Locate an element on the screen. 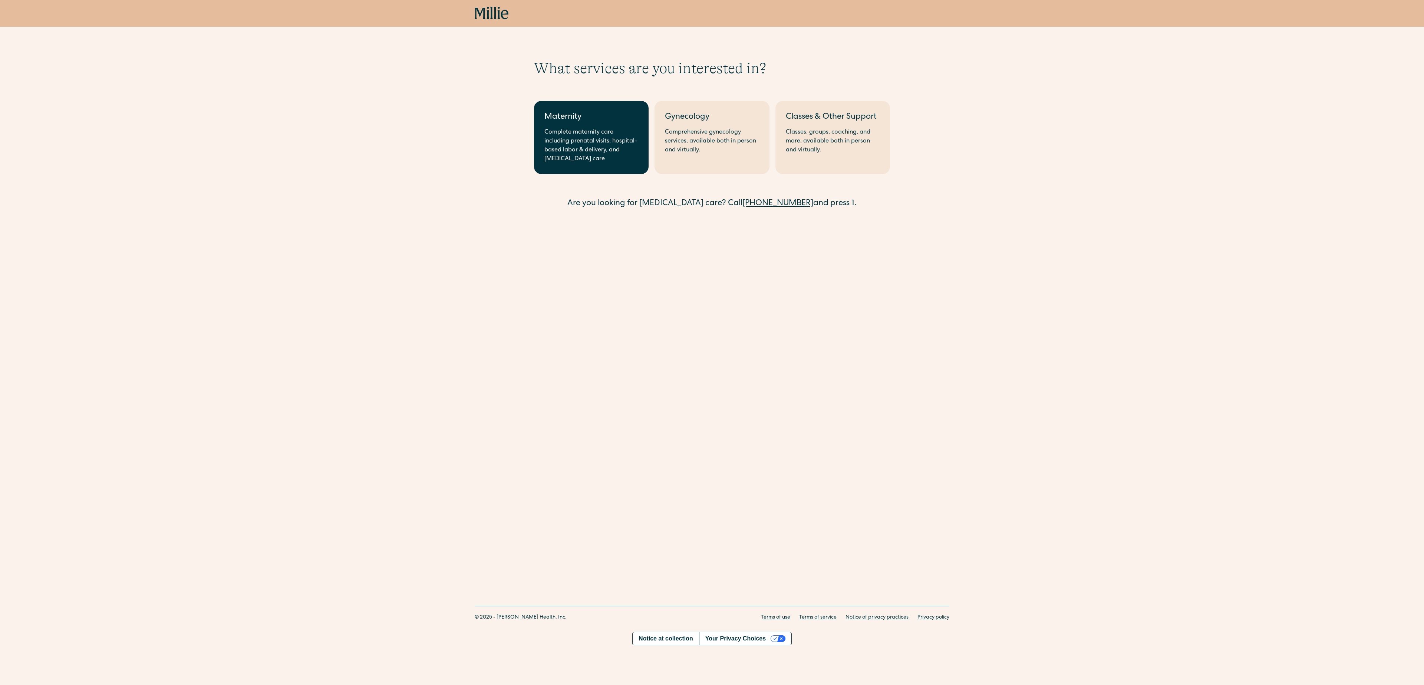 This screenshot has height=685, width=1424. a: Notice at collection is located at coordinates (666, 638).